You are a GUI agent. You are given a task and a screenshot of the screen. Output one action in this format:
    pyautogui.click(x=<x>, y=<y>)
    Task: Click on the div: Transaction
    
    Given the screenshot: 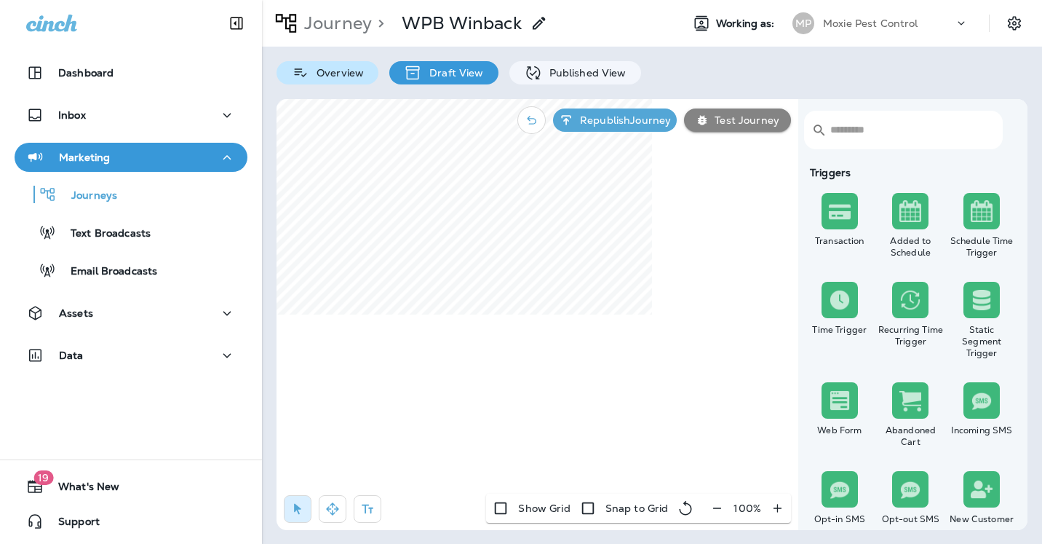 What is the action you would take?
    pyautogui.click(x=840, y=241)
    